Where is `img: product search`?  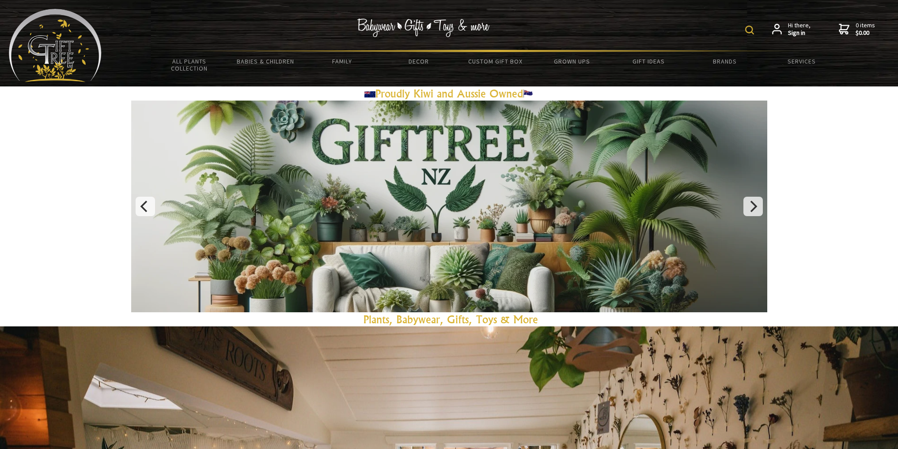 img: product search is located at coordinates (749, 30).